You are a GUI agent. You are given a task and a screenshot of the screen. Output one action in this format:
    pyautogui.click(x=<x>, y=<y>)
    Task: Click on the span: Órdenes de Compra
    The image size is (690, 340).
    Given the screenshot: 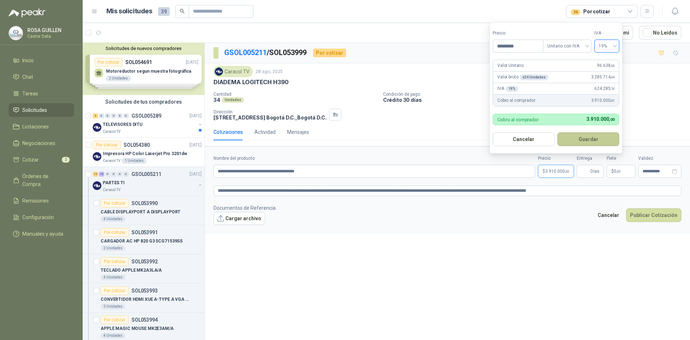 What is the action you would take?
    pyautogui.click(x=45, y=180)
    